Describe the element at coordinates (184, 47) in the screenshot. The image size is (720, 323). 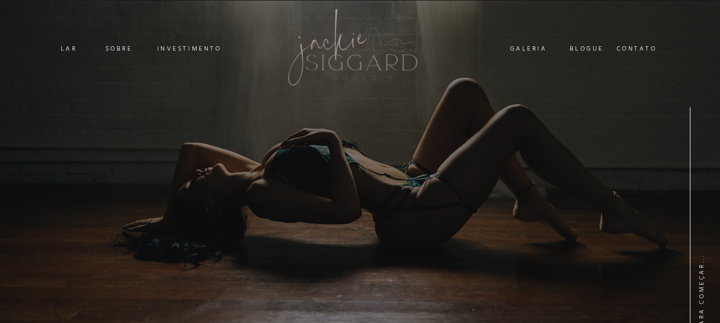
I see `a: Investimento` at that location.